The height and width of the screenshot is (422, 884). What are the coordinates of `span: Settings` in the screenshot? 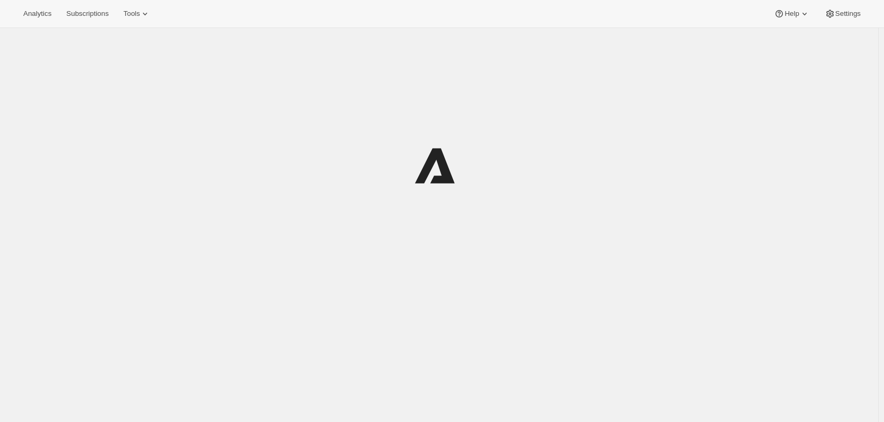 It's located at (848, 14).